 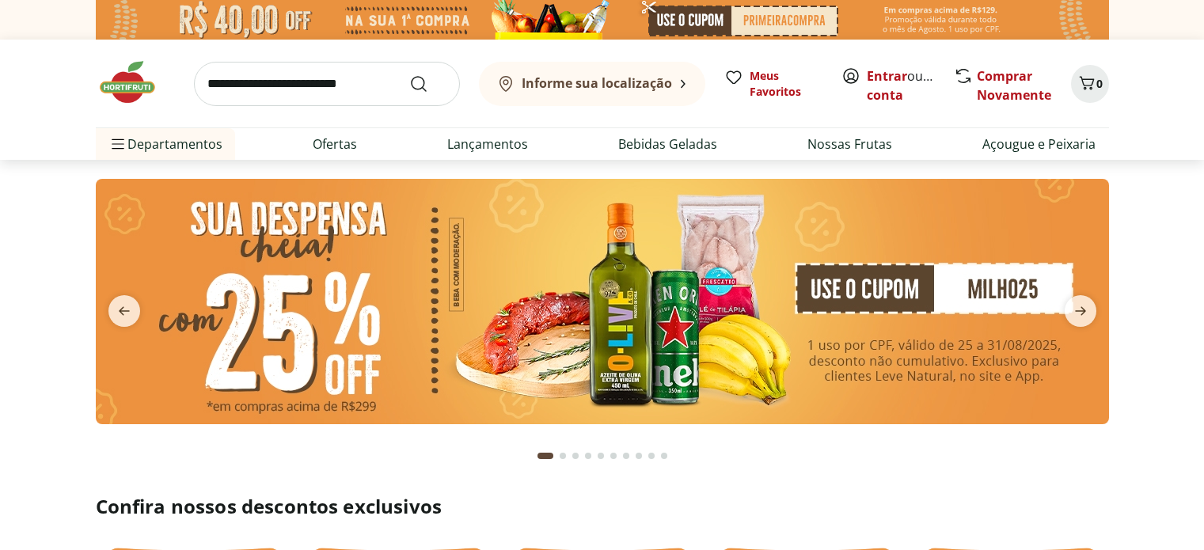 I want to click on button: Go to page 10 from fs-carousel, so click(x=664, y=456).